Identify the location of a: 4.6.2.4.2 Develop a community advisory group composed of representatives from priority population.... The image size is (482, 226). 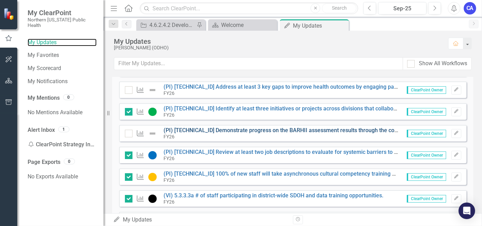
(166, 25).